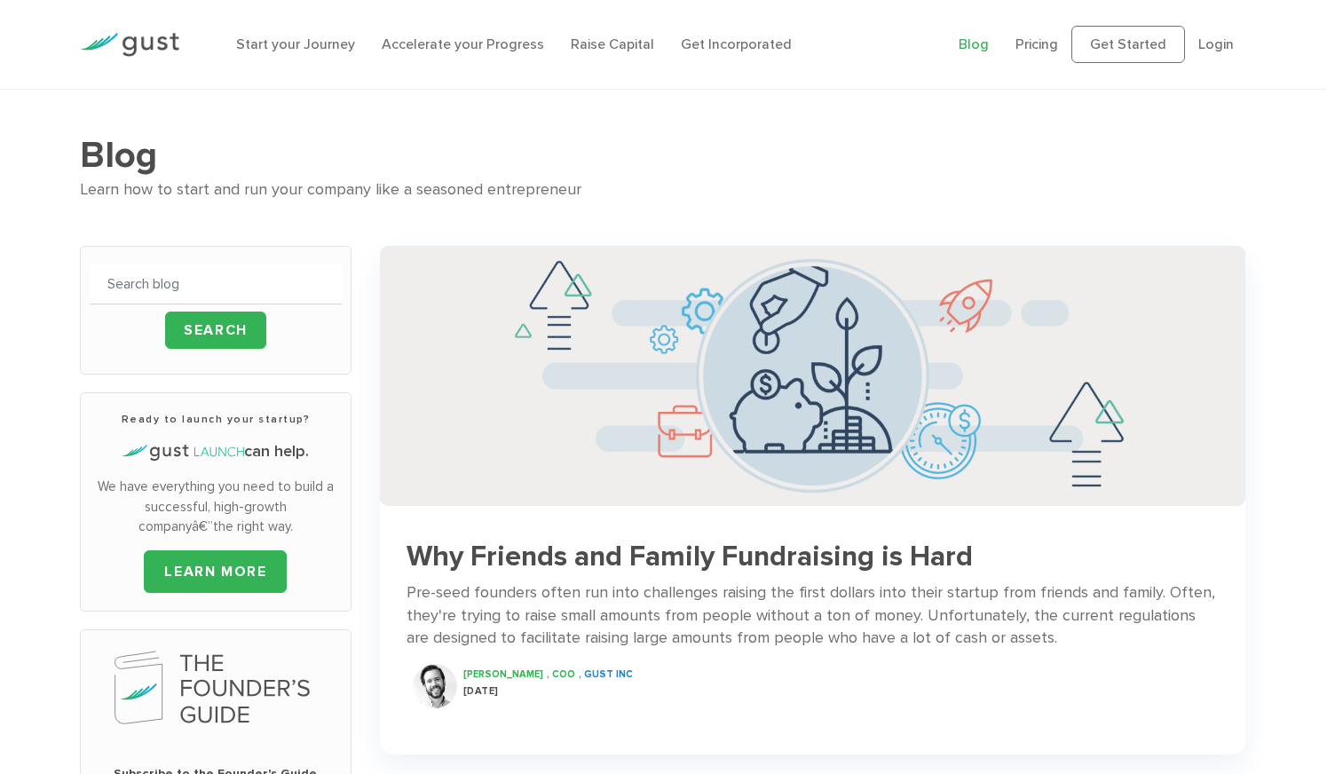  I want to click on a: Get Started, so click(1128, 44).